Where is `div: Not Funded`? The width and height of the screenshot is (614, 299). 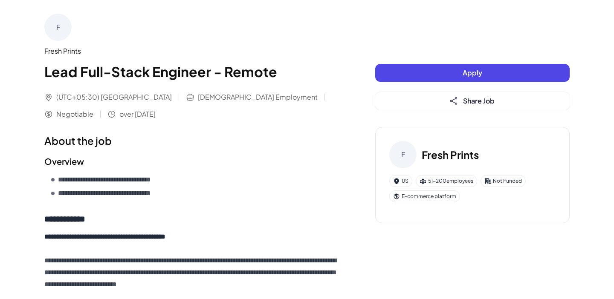
div: Not Funded is located at coordinates (503, 181).